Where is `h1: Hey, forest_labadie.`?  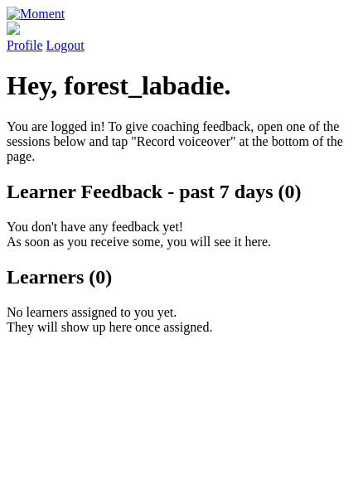 h1: Hey, forest_labadie. is located at coordinates (182, 85).